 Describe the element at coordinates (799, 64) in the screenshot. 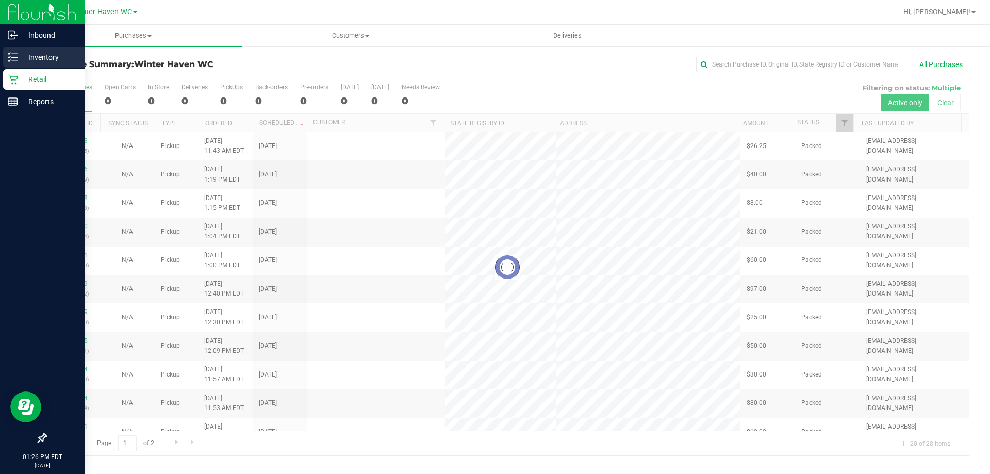

I see `input: Search Purchase ID, Original ID, State Registry ID or Customer Name...` at that location.